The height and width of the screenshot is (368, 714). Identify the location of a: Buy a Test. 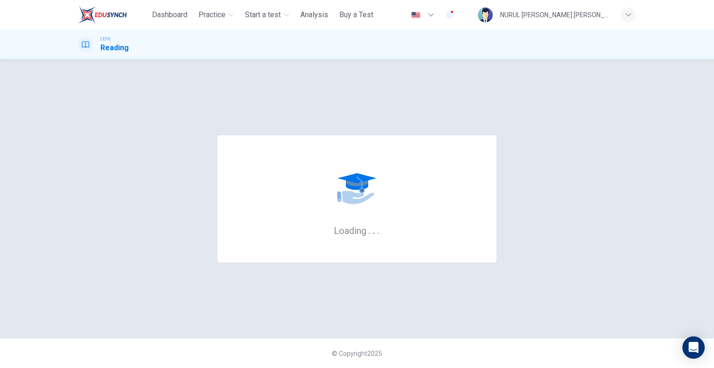
(356, 15).